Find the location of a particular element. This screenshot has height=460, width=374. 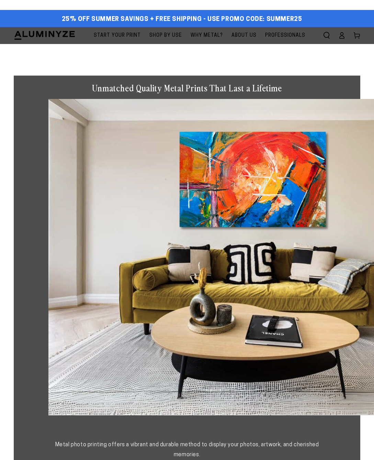

span: Professionals is located at coordinates (285, 35).